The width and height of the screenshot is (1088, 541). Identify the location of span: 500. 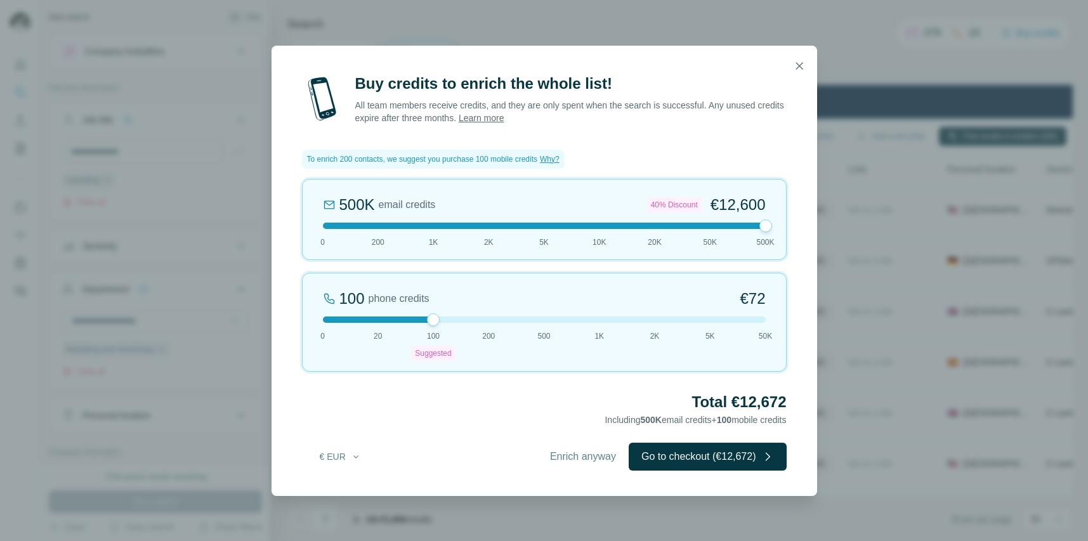
(544, 336).